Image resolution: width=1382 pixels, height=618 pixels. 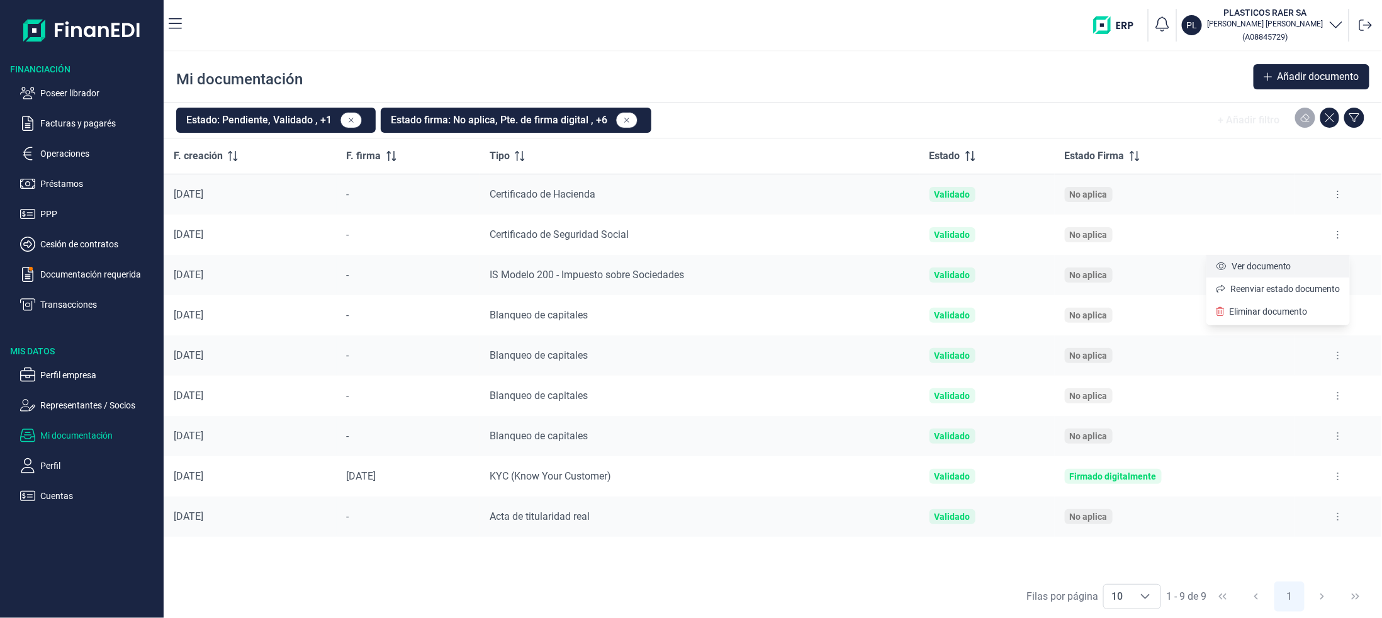 What do you see at coordinates (587, 274) in the screenshot?
I see `span: IS Modelo 200 - Impuesto sobre Sociedades` at bounding box center [587, 274].